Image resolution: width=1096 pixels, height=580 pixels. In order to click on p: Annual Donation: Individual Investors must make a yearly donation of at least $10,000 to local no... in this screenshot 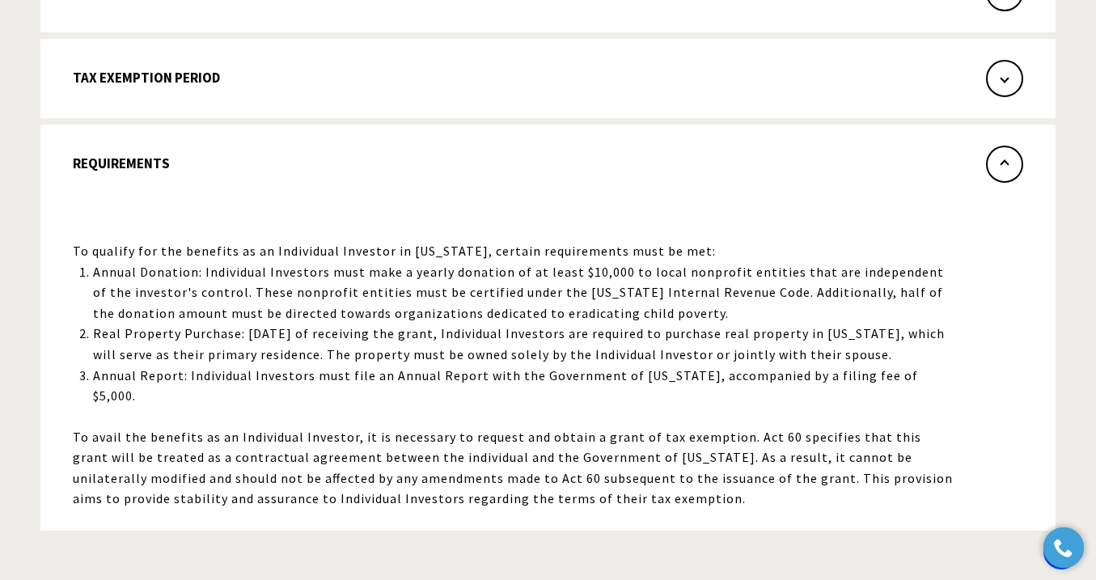, I will do `click(523, 293)`.